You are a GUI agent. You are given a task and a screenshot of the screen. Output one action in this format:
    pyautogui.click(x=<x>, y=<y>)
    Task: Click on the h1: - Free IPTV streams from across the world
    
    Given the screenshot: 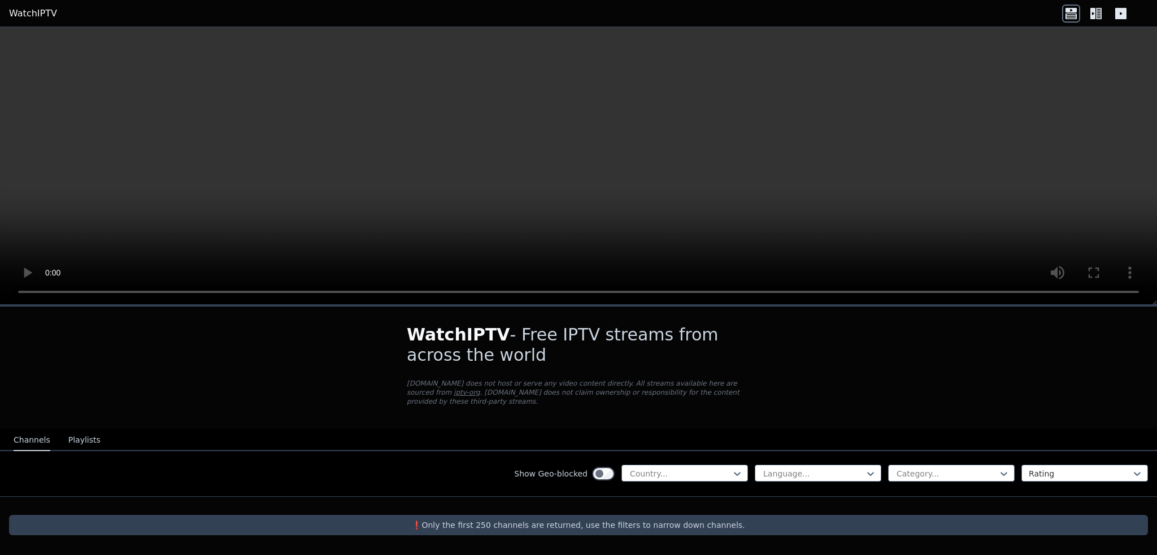 What is the action you would take?
    pyautogui.click(x=578, y=345)
    